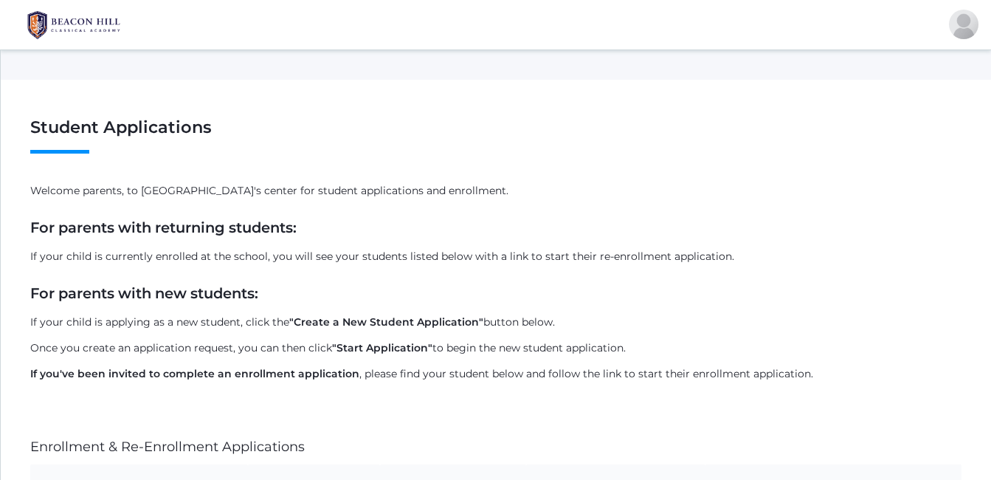  What do you see at coordinates (163, 227) in the screenshot?
I see `strong: For parents with returning students:` at bounding box center [163, 227].